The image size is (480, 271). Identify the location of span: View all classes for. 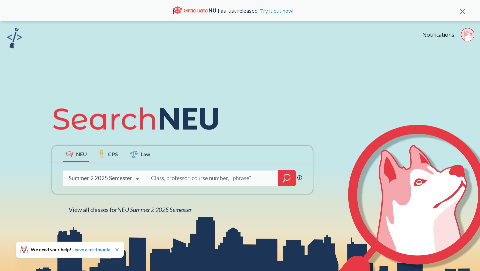
(130, 210).